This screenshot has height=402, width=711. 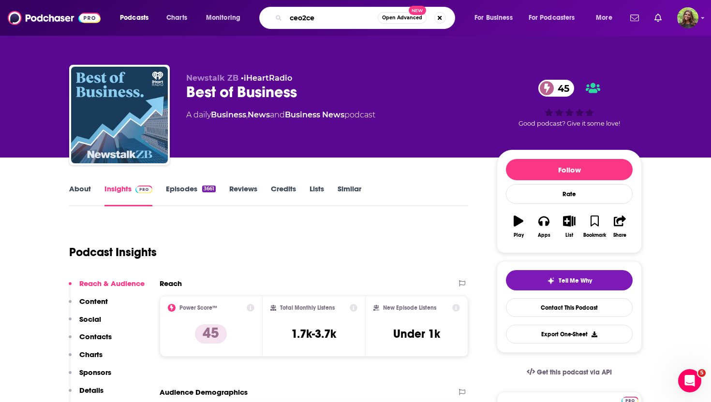 What do you see at coordinates (313, 334) in the screenshot?
I see `h3: 1.7k-3.7k` at bounding box center [313, 334].